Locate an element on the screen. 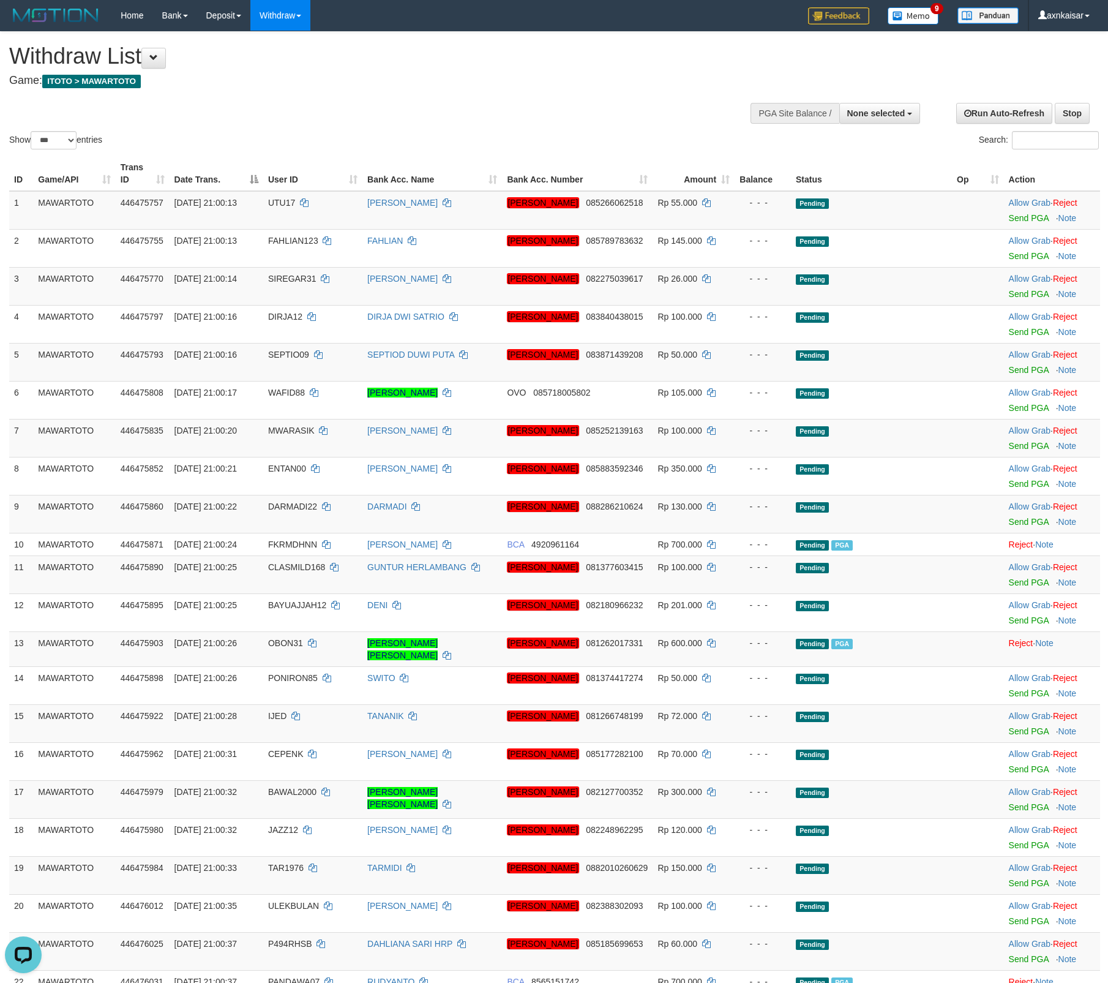 This screenshot has width=1108, height=983. img: panduan.png is located at coordinates (988, 15).